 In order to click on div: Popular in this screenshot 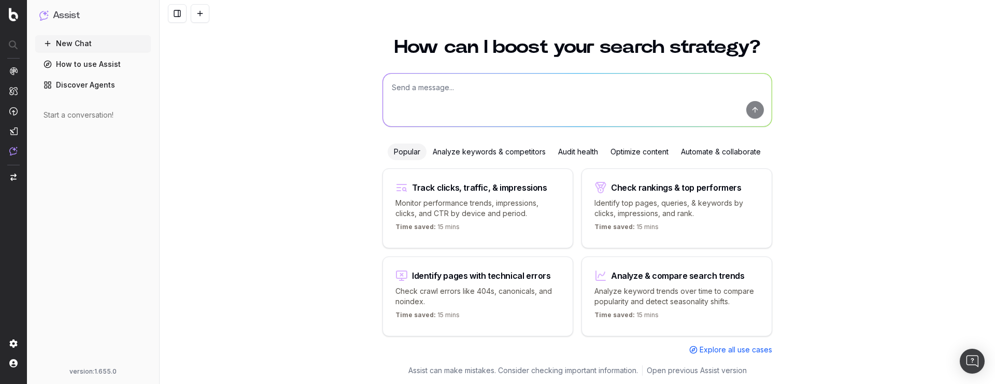, I will do `click(407, 152)`.